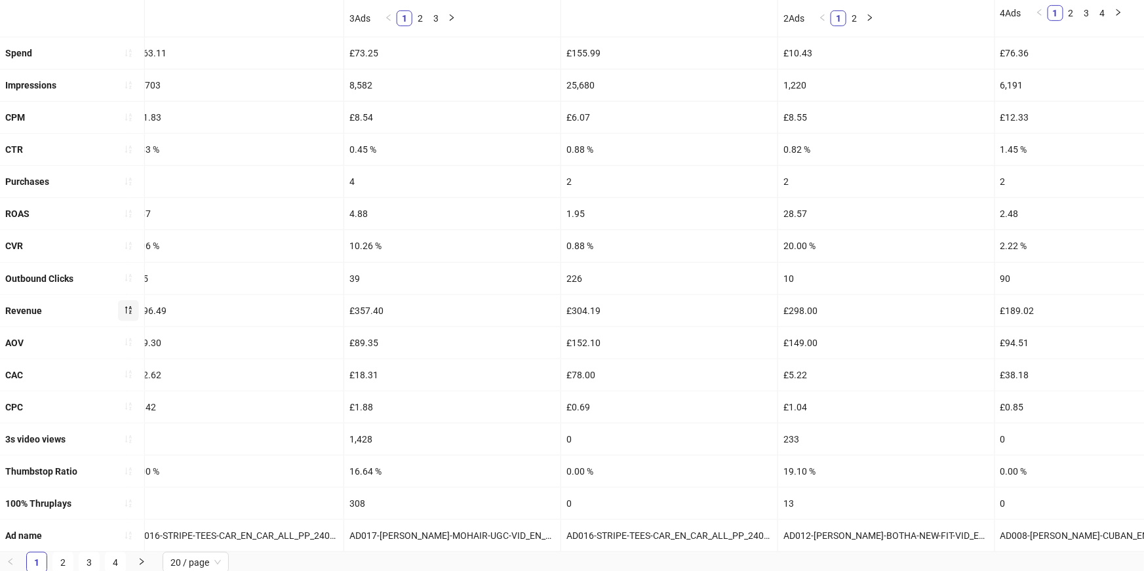 The image size is (1144, 571). What do you see at coordinates (669, 311) in the screenshot?
I see `div: £304.19` at bounding box center [669, 311].